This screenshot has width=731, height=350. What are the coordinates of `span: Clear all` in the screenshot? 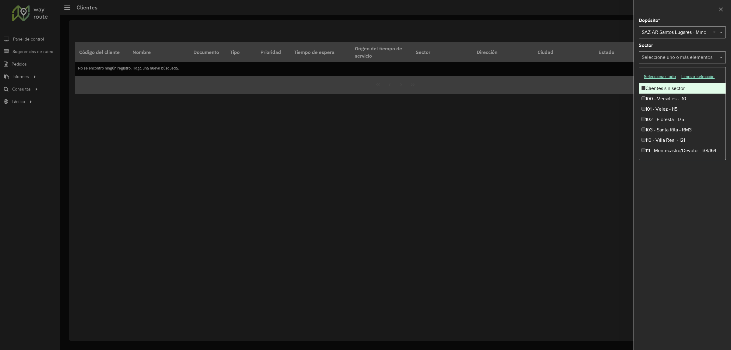 It's located at (715, 32).